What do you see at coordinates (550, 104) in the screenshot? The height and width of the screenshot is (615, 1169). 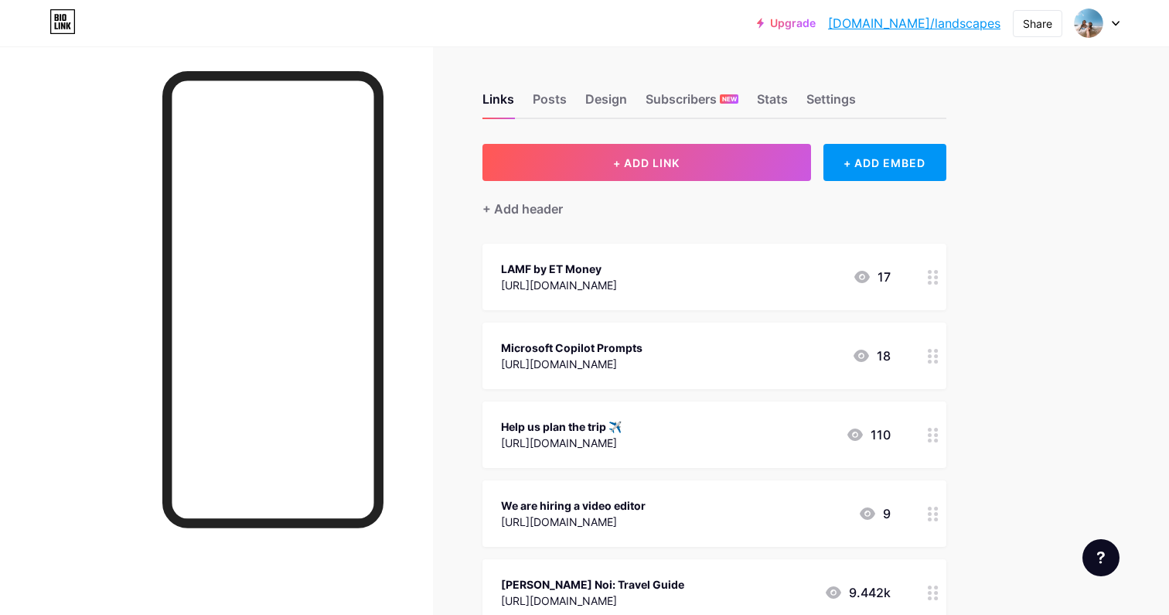 I see `div: Posts` at bounding box center [550, 104].